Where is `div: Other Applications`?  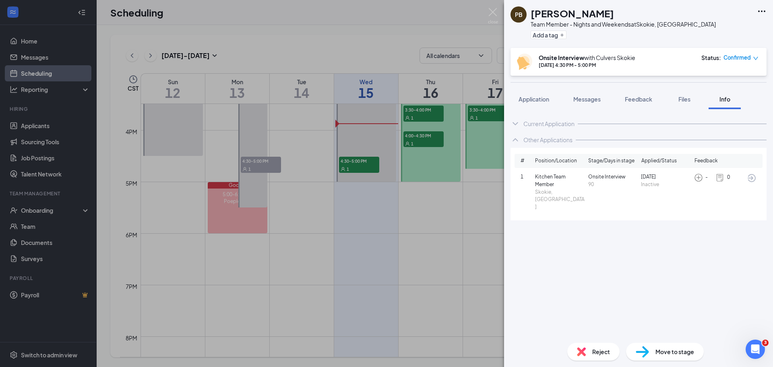 div: Other Applications is located at coordinates (548, 140).